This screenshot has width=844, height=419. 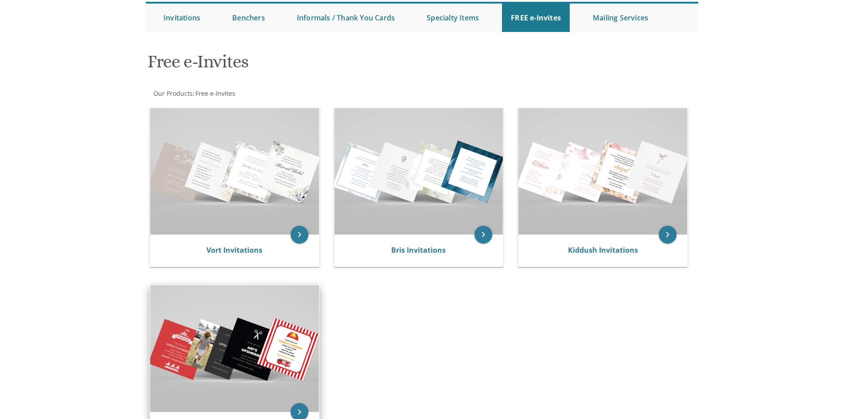 What do you see at coordinates (603, 171) in the screenshot?
I see `img: Kiddush Invitations` at bounding box center [603, 171].